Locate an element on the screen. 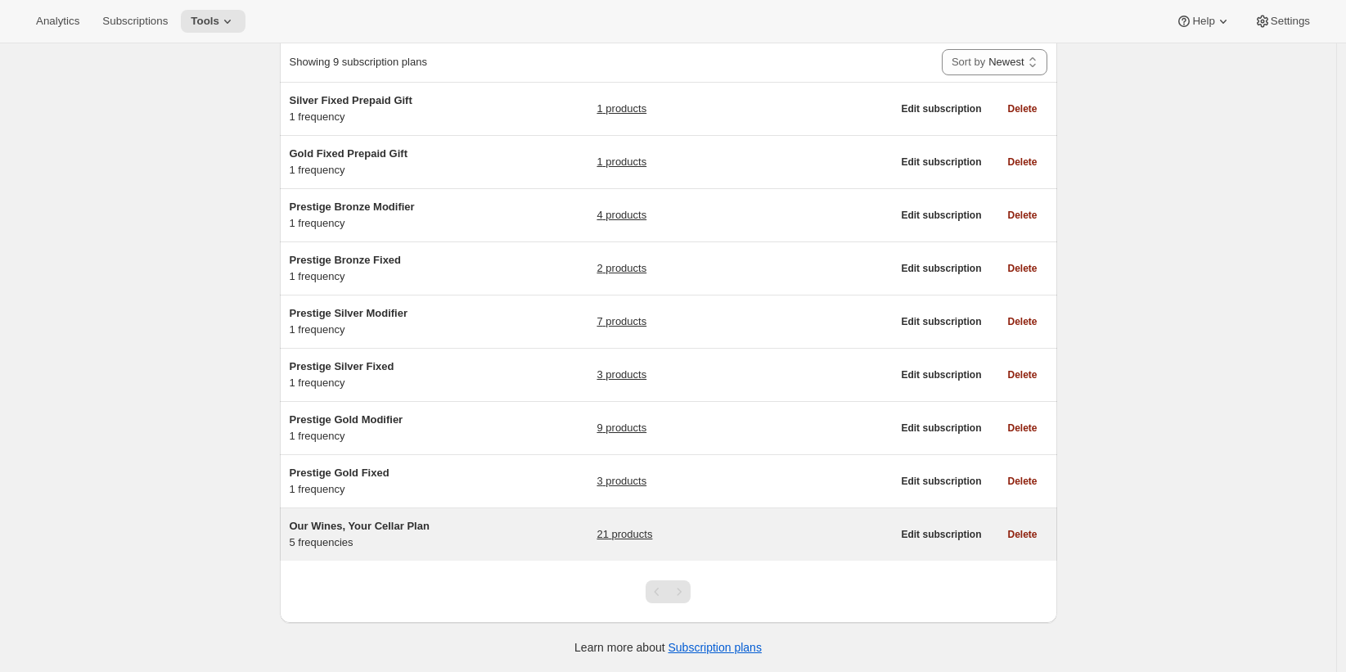  span: Help is located at coordinates (1203, 21).